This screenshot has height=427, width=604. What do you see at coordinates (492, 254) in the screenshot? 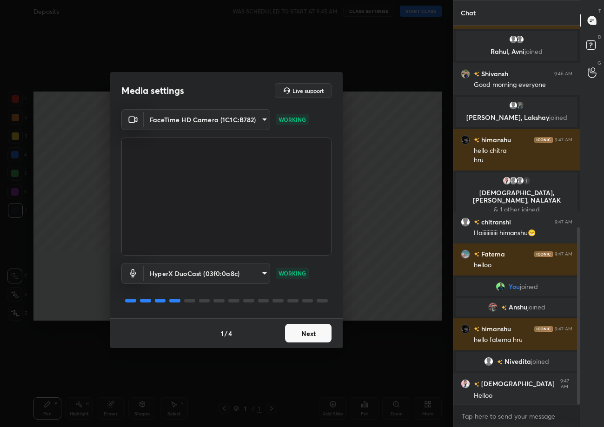
I see `h6: Fatema` at bounding box center [492, 254].